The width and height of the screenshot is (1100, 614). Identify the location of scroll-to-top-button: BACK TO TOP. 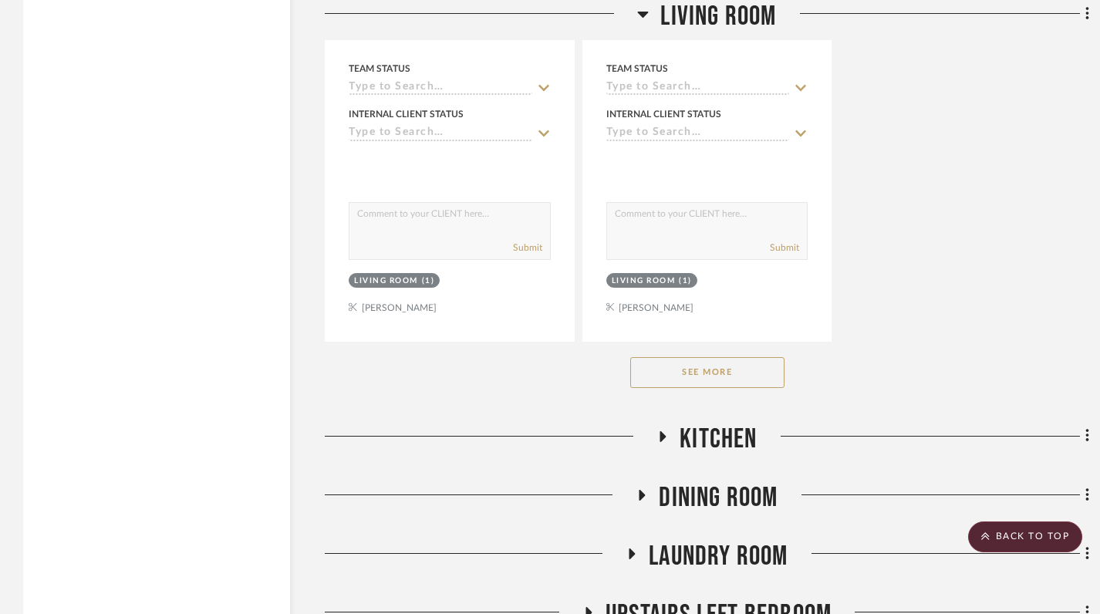
(1025, 537).